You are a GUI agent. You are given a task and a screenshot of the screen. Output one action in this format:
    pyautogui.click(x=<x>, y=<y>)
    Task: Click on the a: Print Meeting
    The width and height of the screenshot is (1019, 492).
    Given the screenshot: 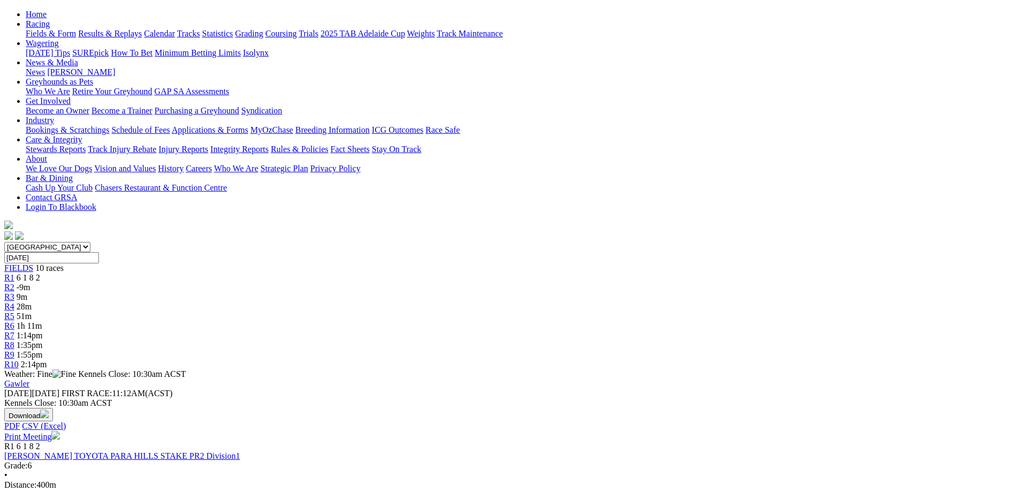 What is the action you would take?
    pyautogui.click(x=32, y=436)
    